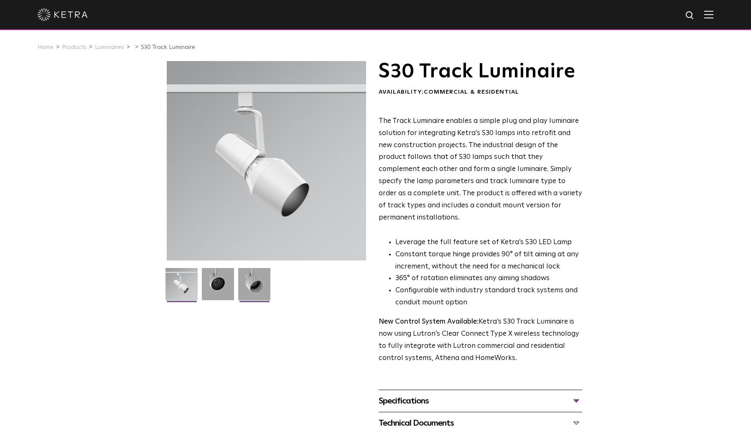  I want to click on div: Technical Documents, so click(480, 423).